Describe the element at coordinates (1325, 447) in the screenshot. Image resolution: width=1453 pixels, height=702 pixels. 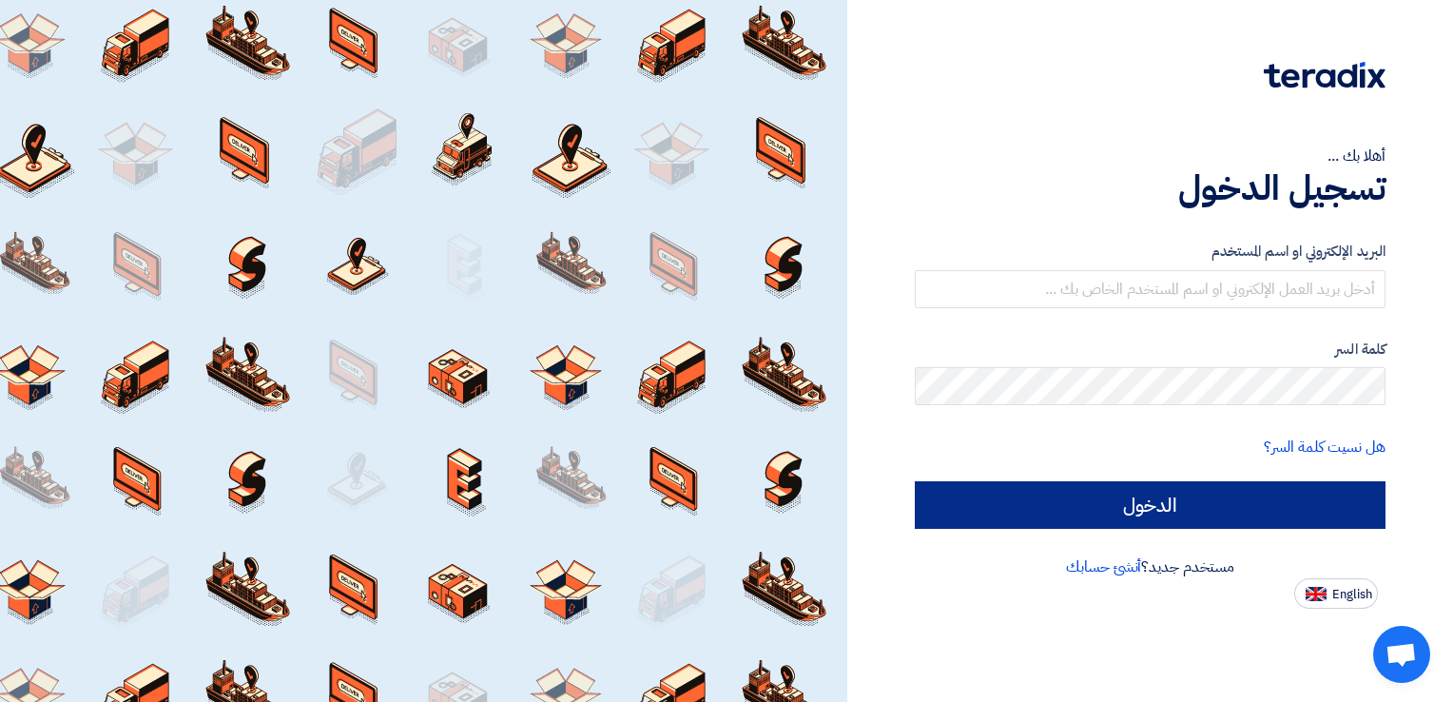
I see `a: هل نسيت كلمة السر؟` at that location.